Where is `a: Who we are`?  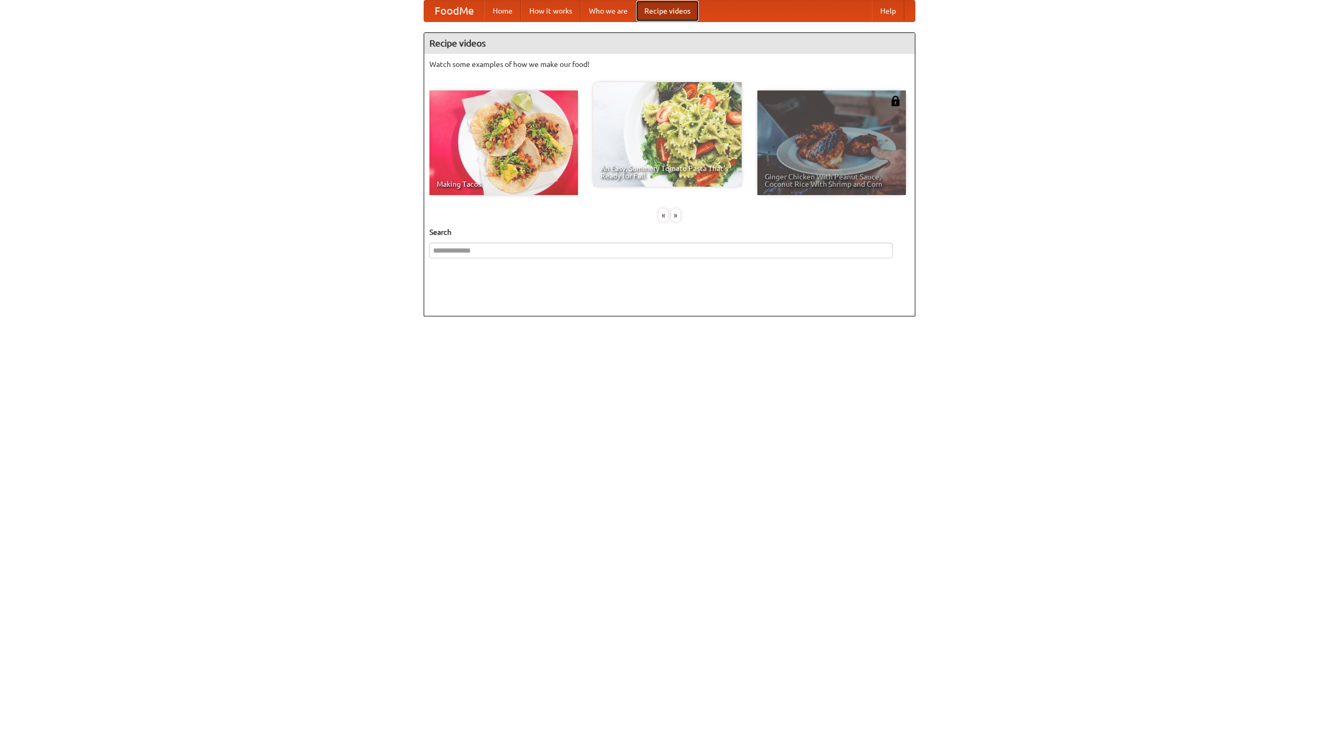
a: Who we are is located at coordinates (608, 11).